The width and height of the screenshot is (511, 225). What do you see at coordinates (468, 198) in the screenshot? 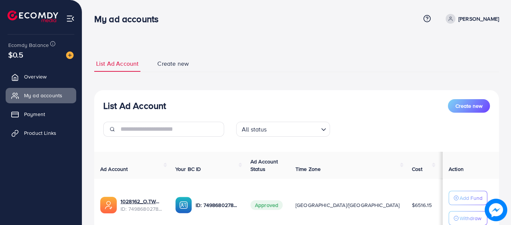
I see `button: Add Fund` at bounding box center [468, 198].